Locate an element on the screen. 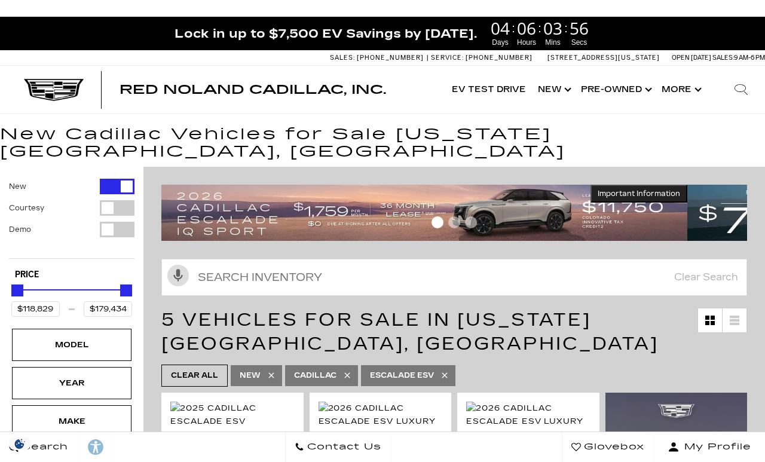 The image size is (765, 462). span: 9 AM-6 PM is located at coordinates (749, 57).